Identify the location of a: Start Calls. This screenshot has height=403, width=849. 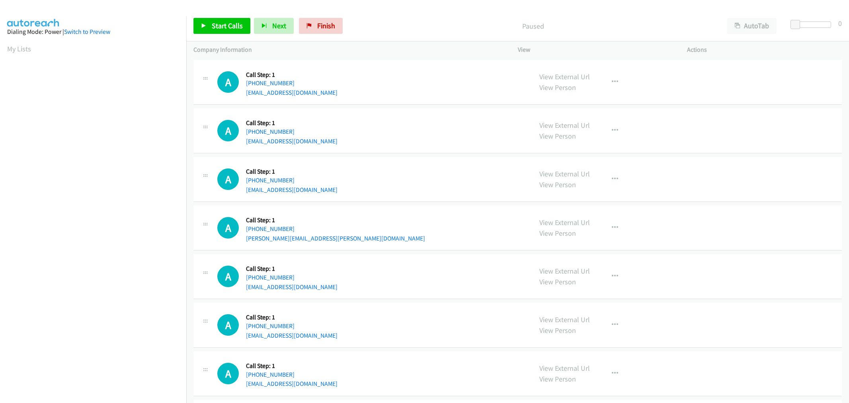
(222, 26).